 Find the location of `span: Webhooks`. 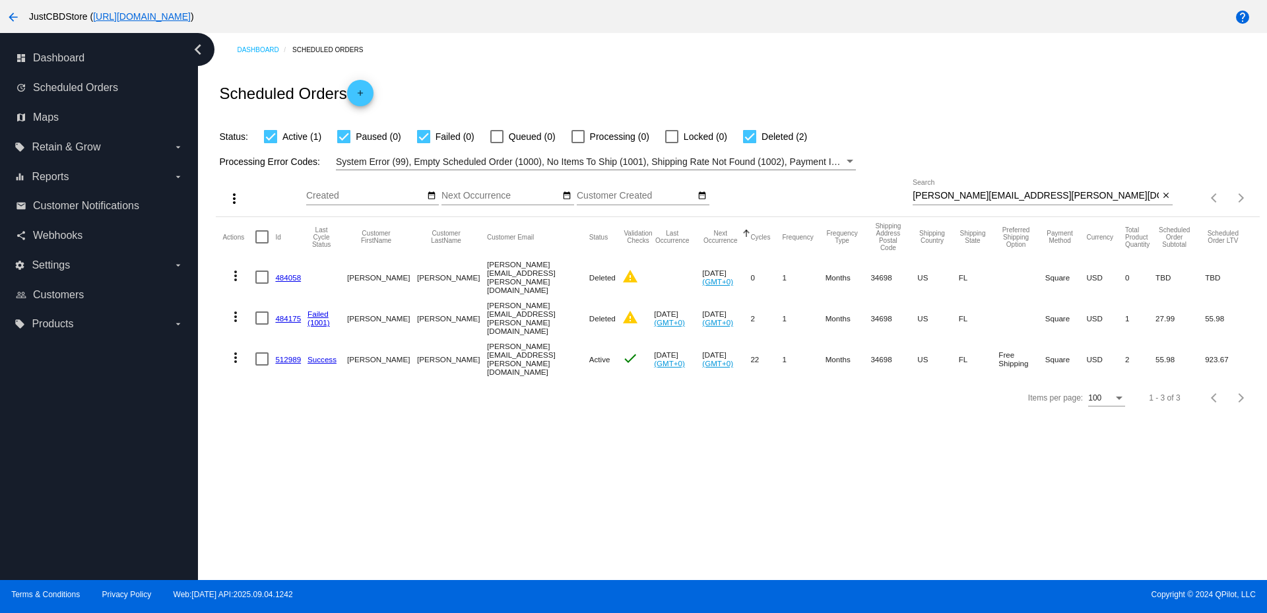

span: Webhooks is located at coordinates (57, 236).